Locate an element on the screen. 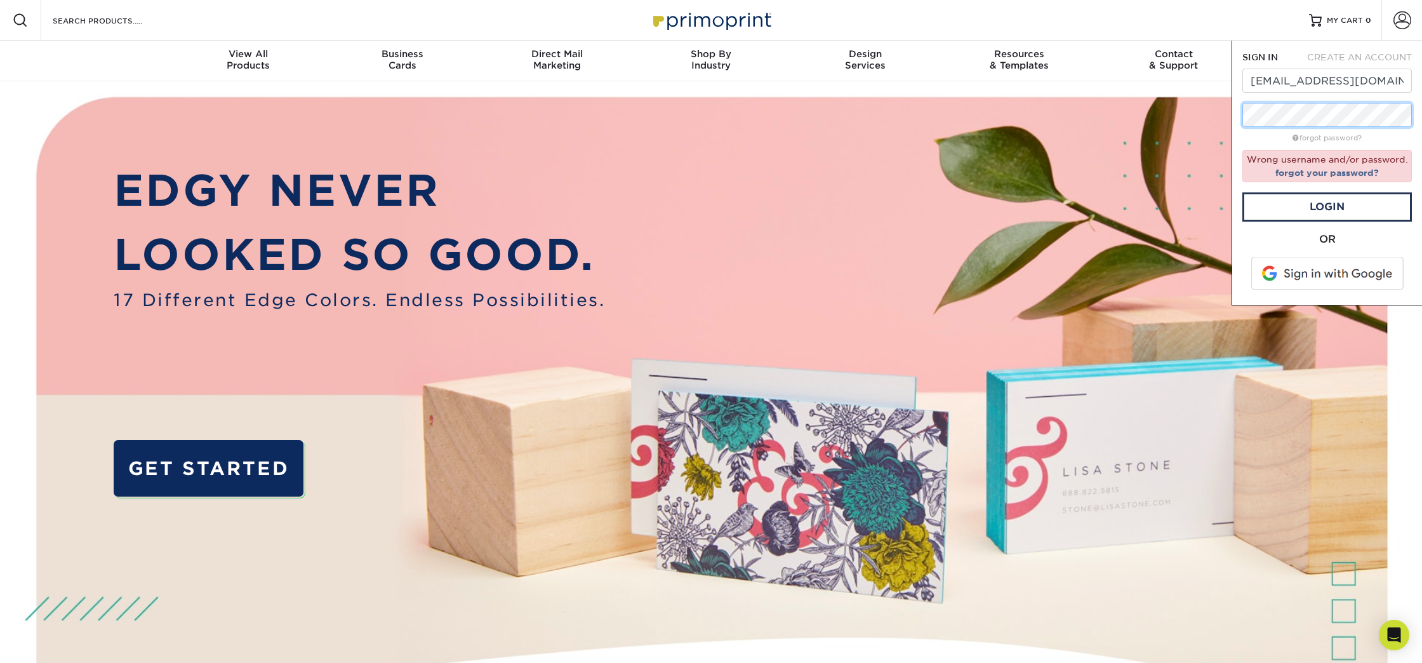 The image size is (1422, 663). a: GET STARTED is located at coordinates (208, 468).